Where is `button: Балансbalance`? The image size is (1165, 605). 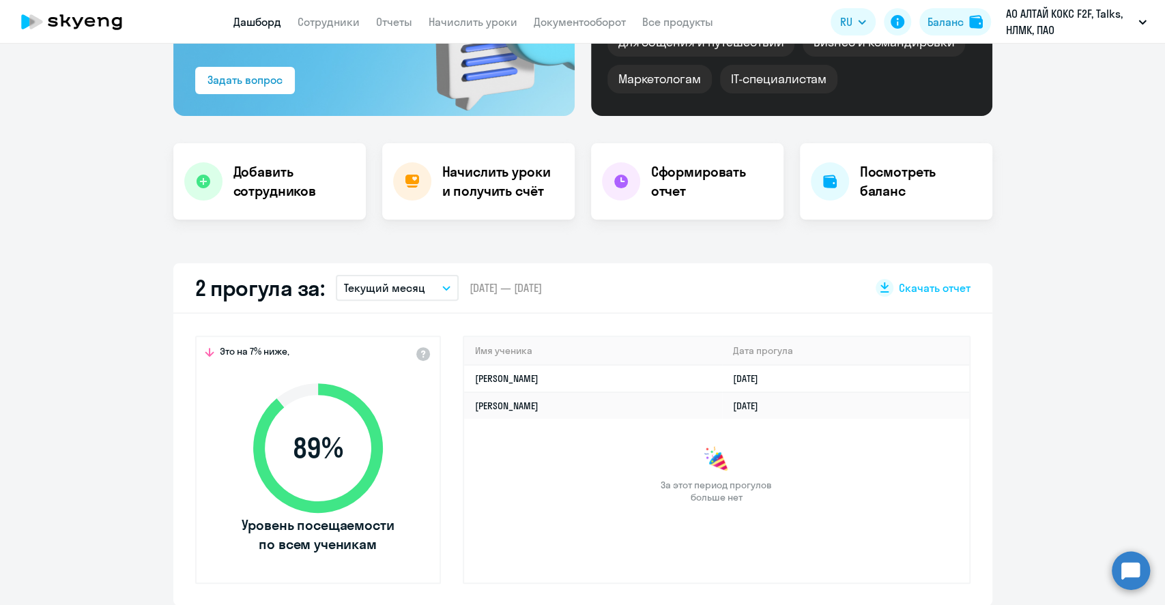 button: Балансbalance is located at coordinates (954, 22).